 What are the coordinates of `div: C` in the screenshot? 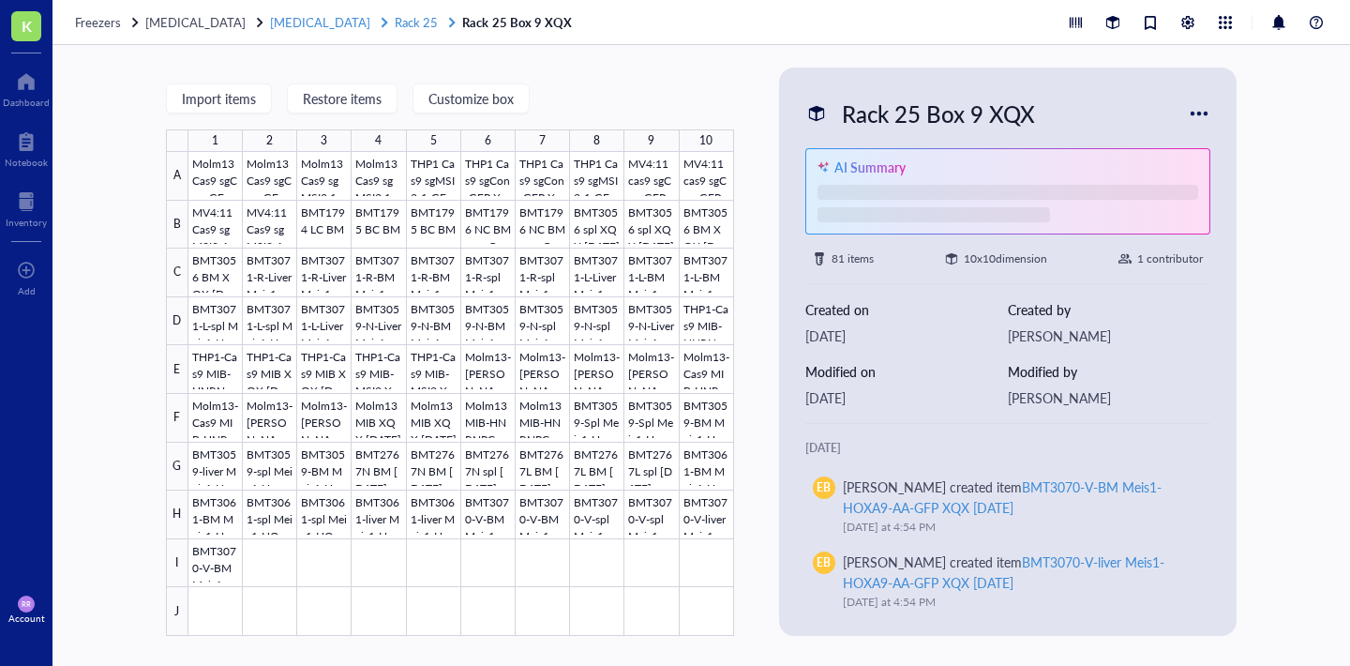 It's located at (177, 273).